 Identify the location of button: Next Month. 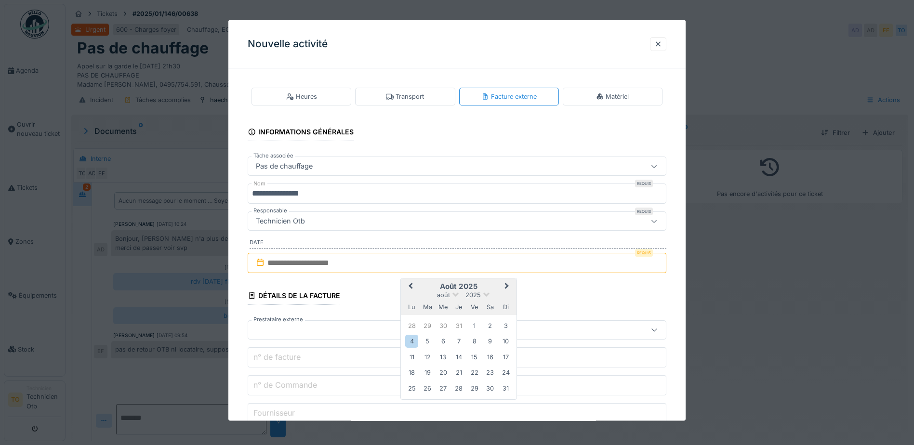
(508, 287).